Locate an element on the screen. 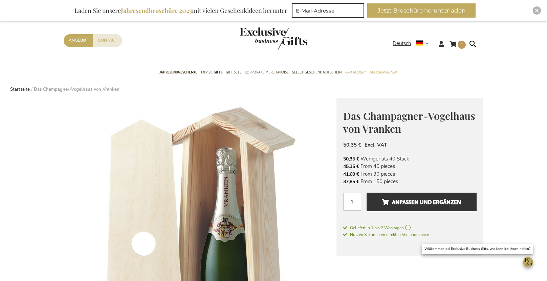 The width and height of the screenshot is (547, 281). span: Jahresendgeschenke is located at coordinates (178, 72).